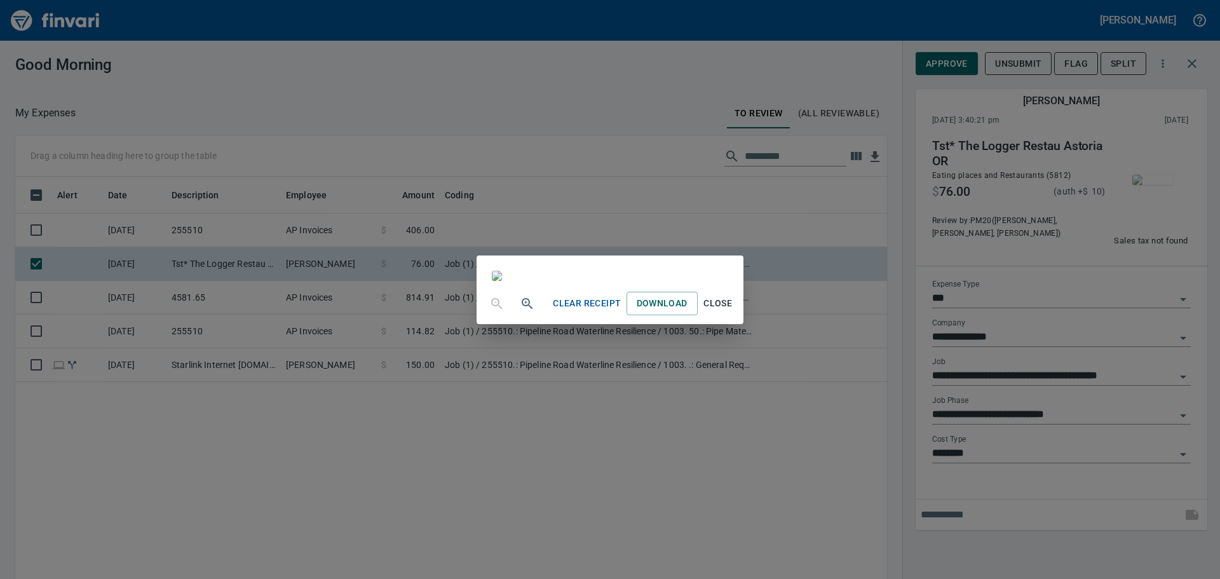  Describe the element at coordinates (662, 303) in the screenshot. I see `span: Download` at that location.